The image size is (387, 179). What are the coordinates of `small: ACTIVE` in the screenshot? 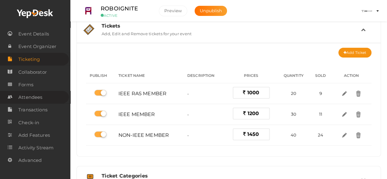 It's located at (125, 15).